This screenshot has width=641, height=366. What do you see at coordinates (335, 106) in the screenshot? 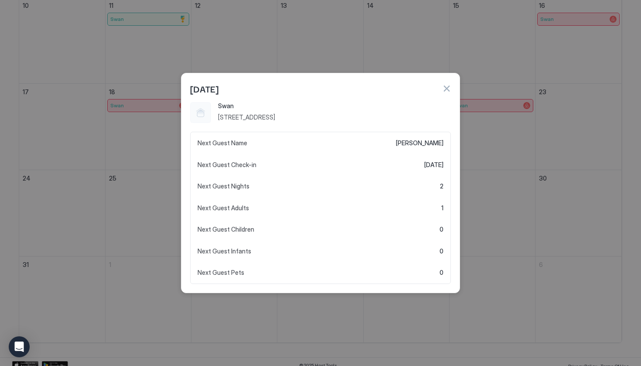
I see `span: Swan` at bounding box center [335, 106].